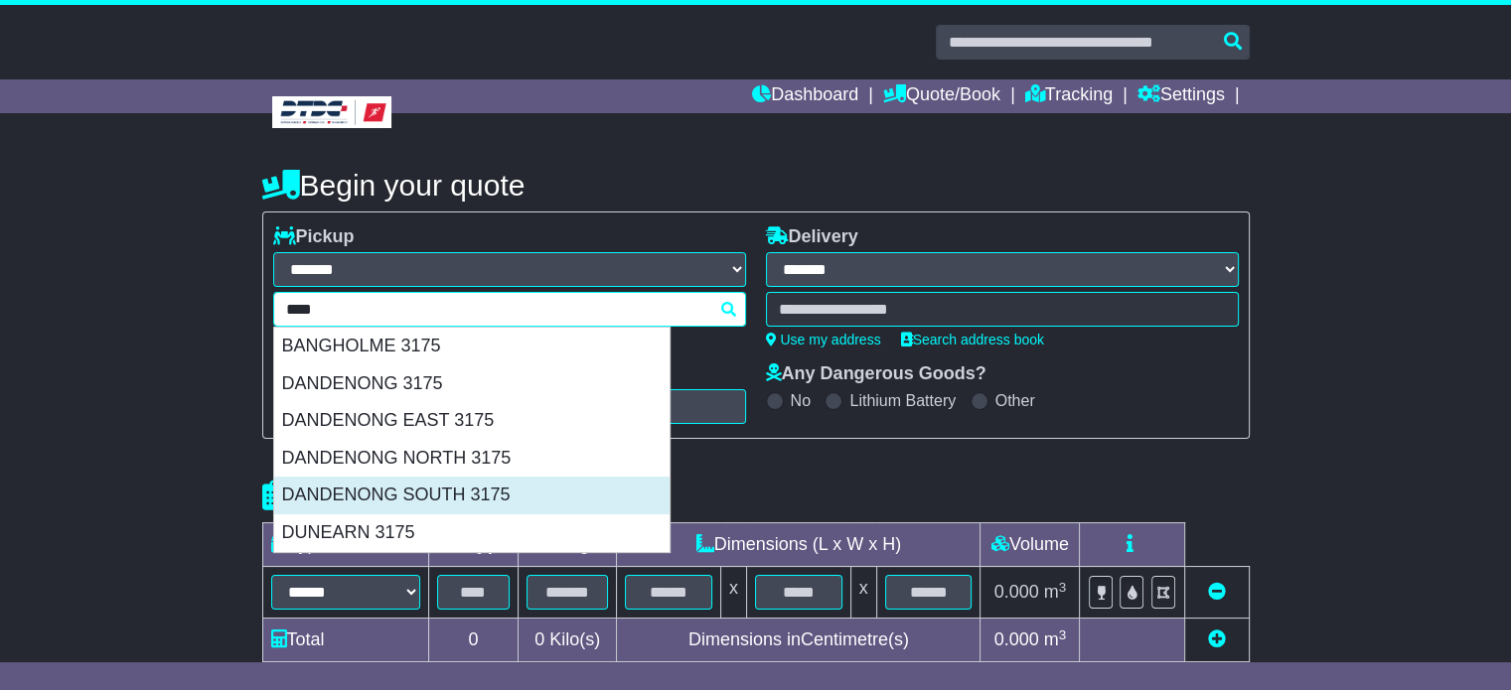 The image size is (1511, 690). What do you see at coordinates (567, 641) in the screenshot?
I see `td: Kilo(s)` at bounding box center [567, 641].